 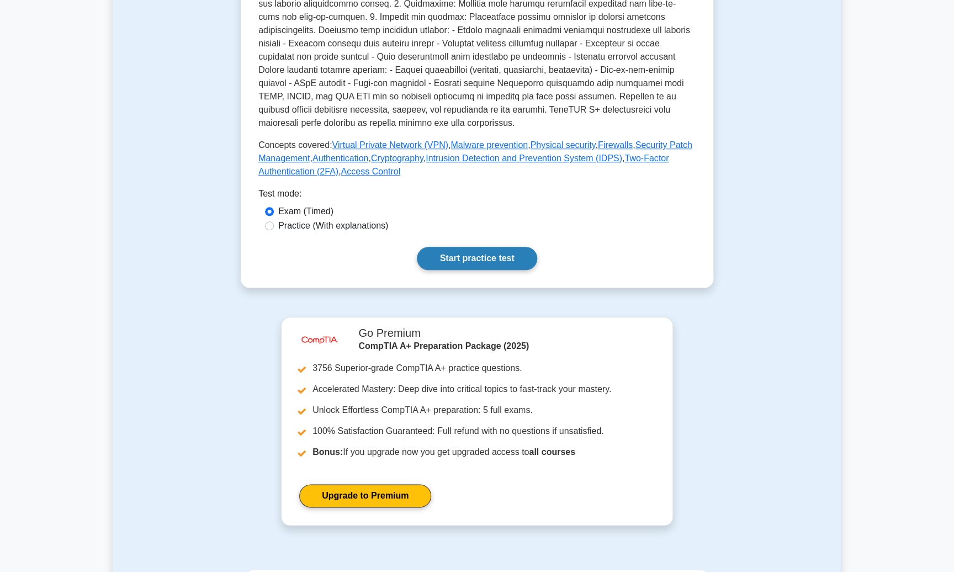 What do you see at coordinates (340, 158) in the screenshot?
I see `a: Authentication` at bounding box center [340, 158].